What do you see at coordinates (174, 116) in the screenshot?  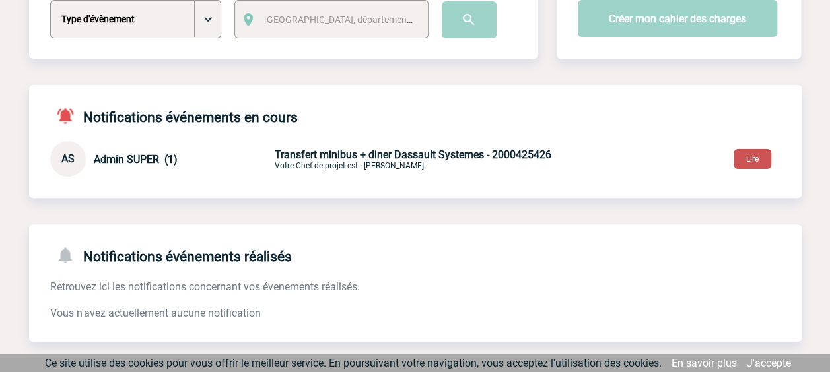 I see `h4: Notifications événements en cours` at bounding box center [174, 116].